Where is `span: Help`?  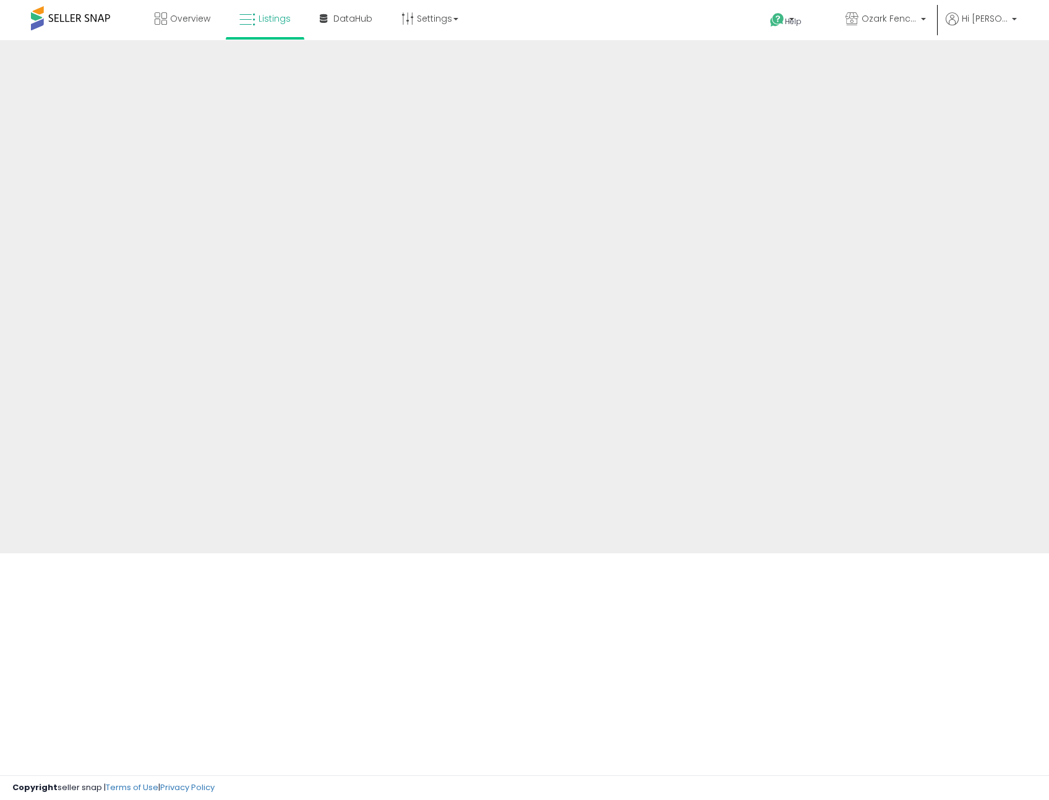
span: Help is located at coordinates (793, 21).